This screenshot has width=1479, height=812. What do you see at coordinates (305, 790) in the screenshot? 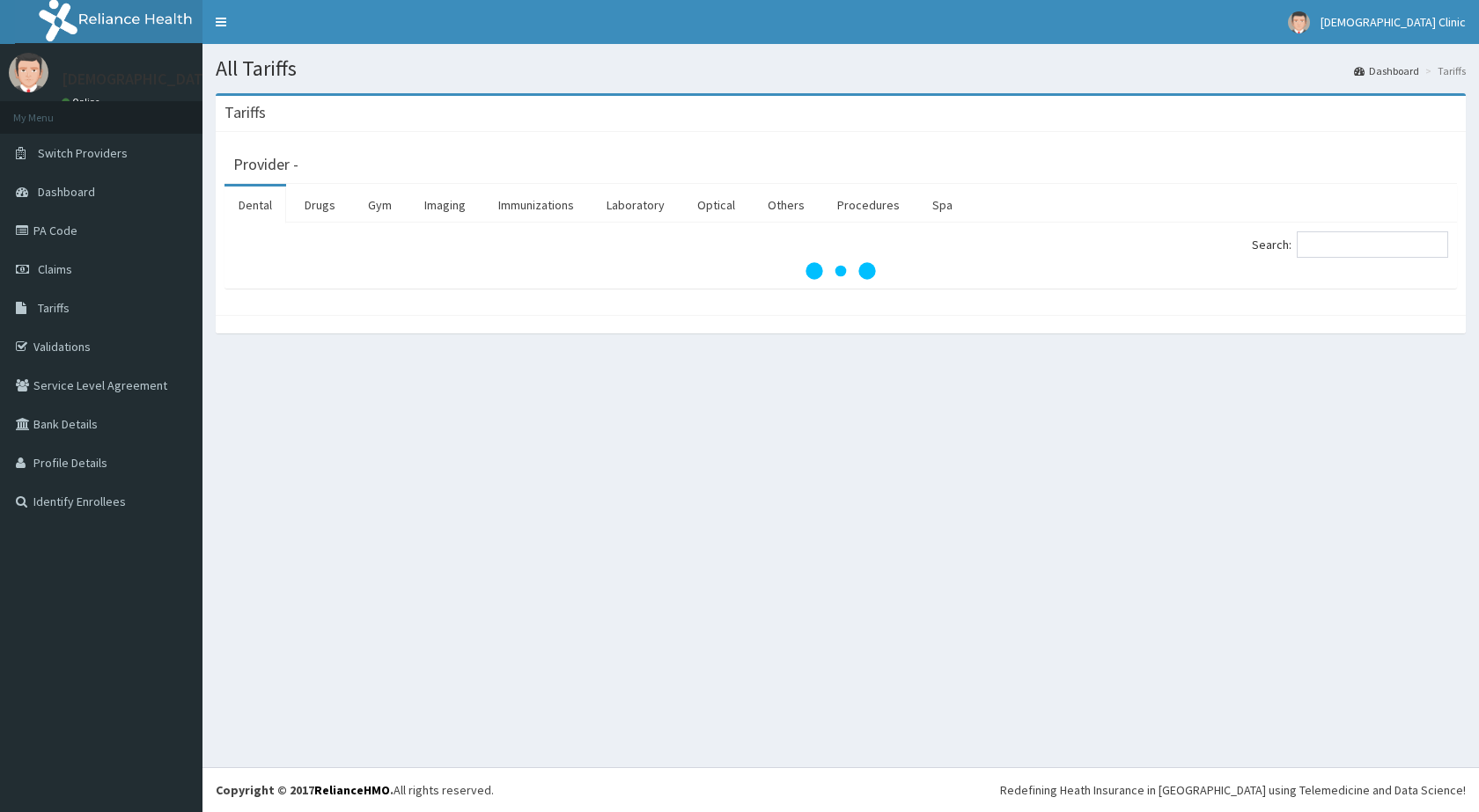
I see `strong: Copyright © 2017 .` at bounding box center [305, 790].